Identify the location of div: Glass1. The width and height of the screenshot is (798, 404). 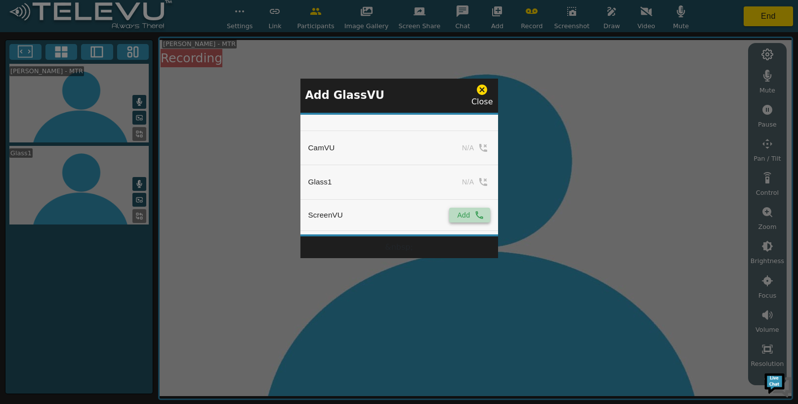
(320, 182).